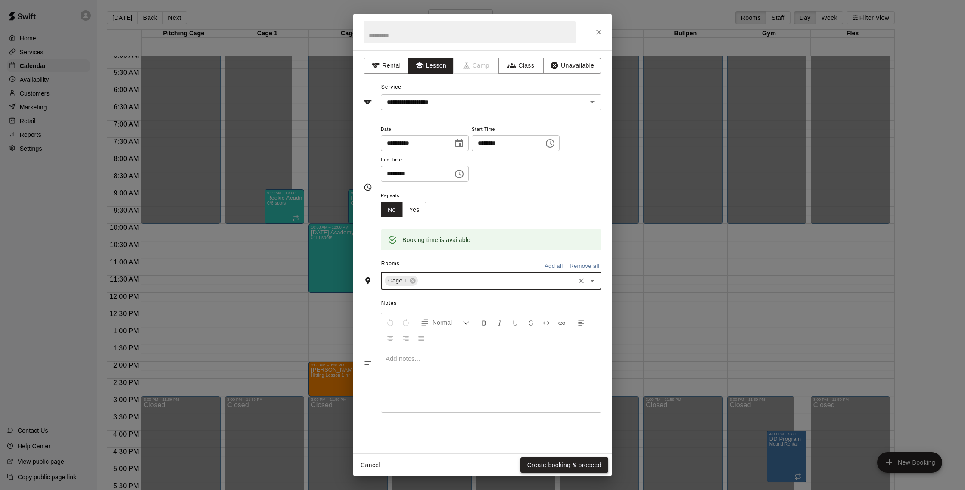  I want to click on button: Yes, so click(414, 210).